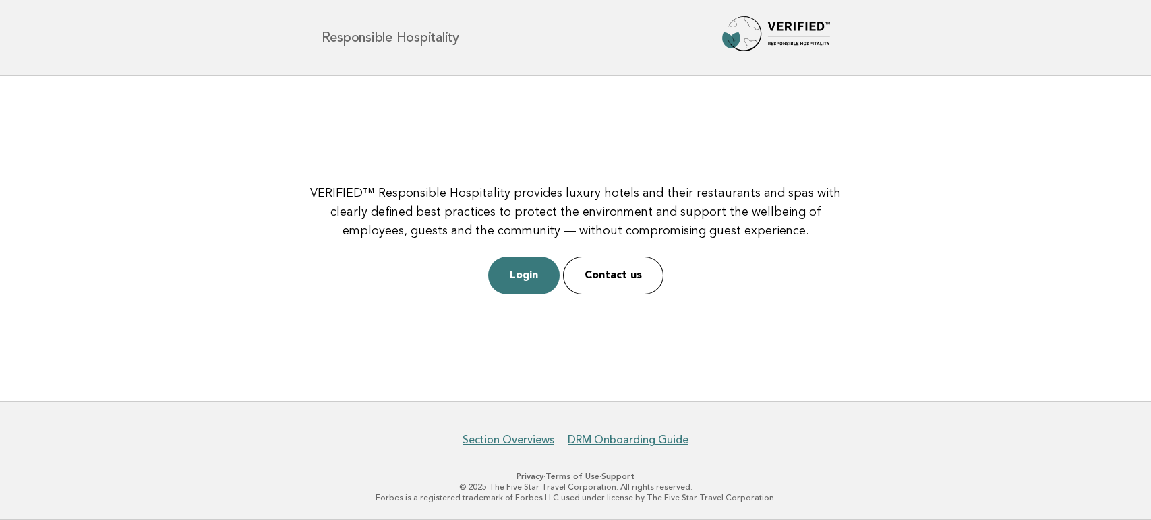 Image resolution: width=1151 pixels, height=520 pixels. I want to click on p: Forbes is a registered trademark of Forbes LLC used under license by The Five Star Travel Corpora..., so click(576, 498).